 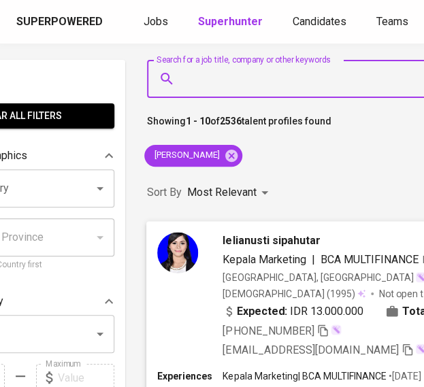 I want to click on p: Kepala Marketing | BCA MULTIFINANCE, so click(x=304, y=376).